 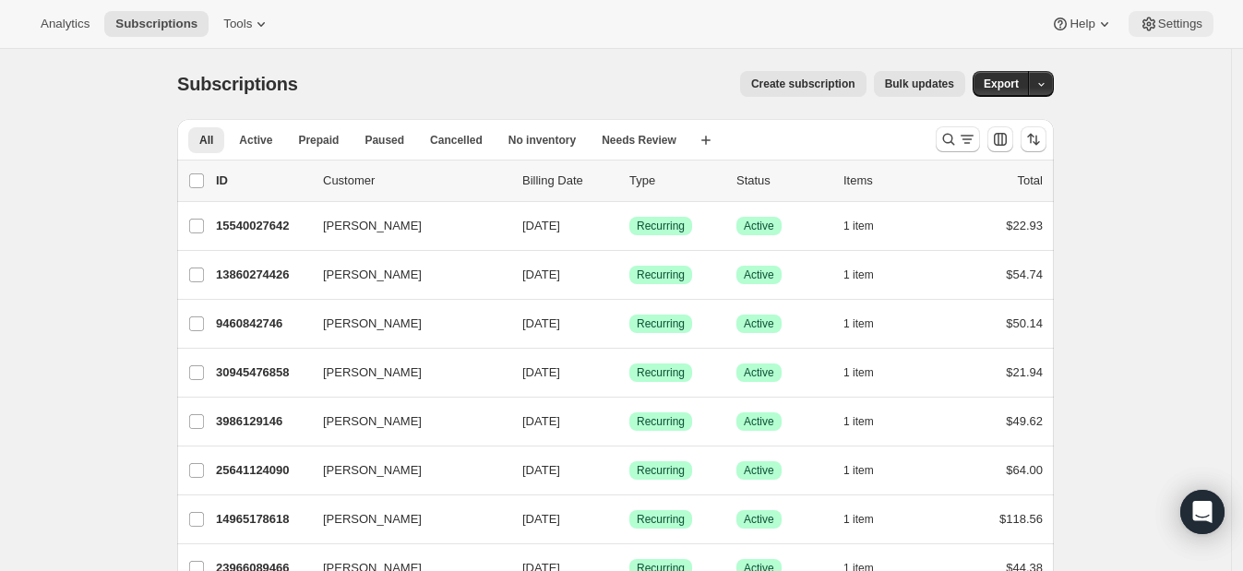 I want to click on span: Settings, so click(x=1180, y=24).